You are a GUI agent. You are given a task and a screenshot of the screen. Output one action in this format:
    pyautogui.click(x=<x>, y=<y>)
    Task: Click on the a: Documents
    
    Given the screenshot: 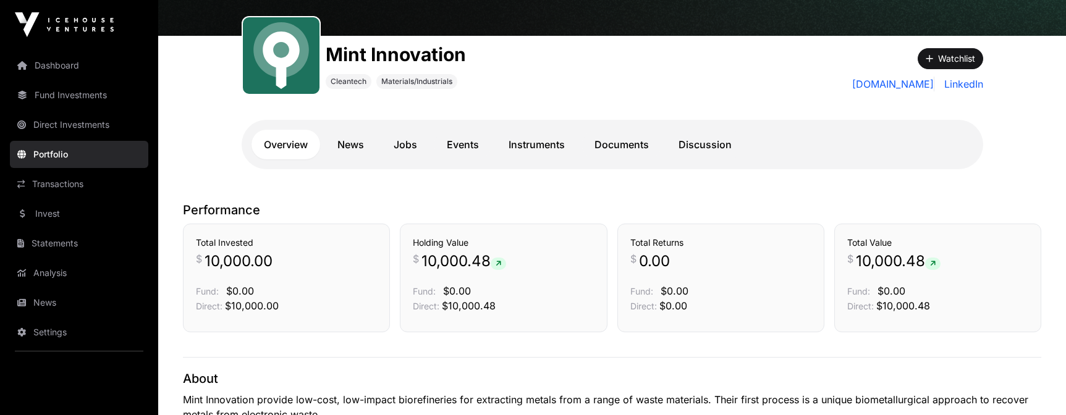 What is the action you would take?
    pyautogui.click(x=622, y=145)
    